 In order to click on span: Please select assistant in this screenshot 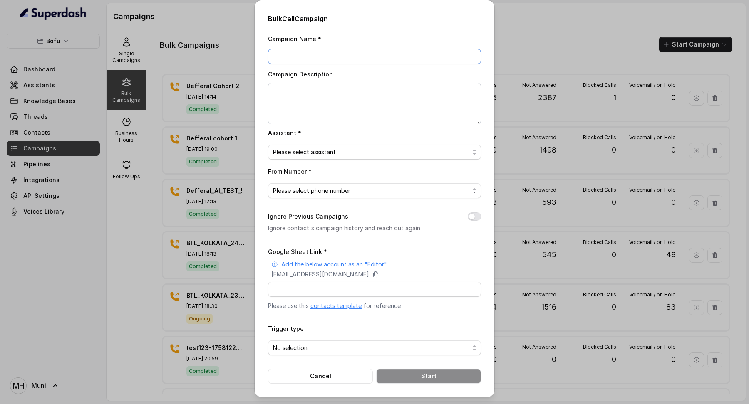, I will do `click(371, 152)`.